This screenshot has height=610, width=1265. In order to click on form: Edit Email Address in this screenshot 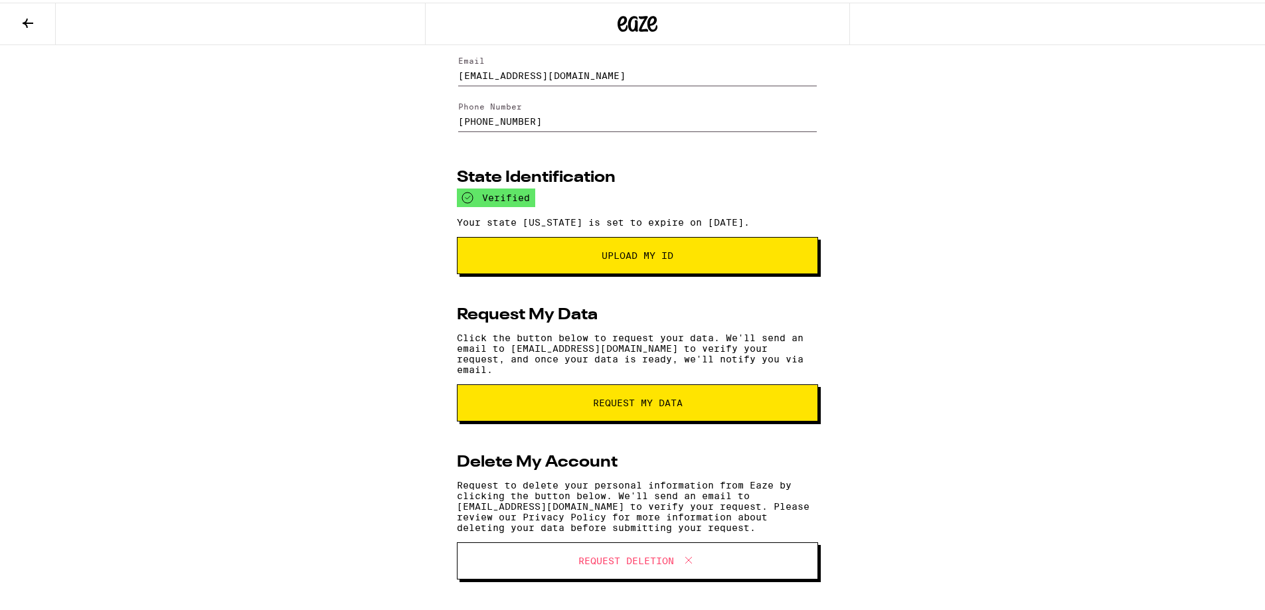, I will do `click(637, 65)`.